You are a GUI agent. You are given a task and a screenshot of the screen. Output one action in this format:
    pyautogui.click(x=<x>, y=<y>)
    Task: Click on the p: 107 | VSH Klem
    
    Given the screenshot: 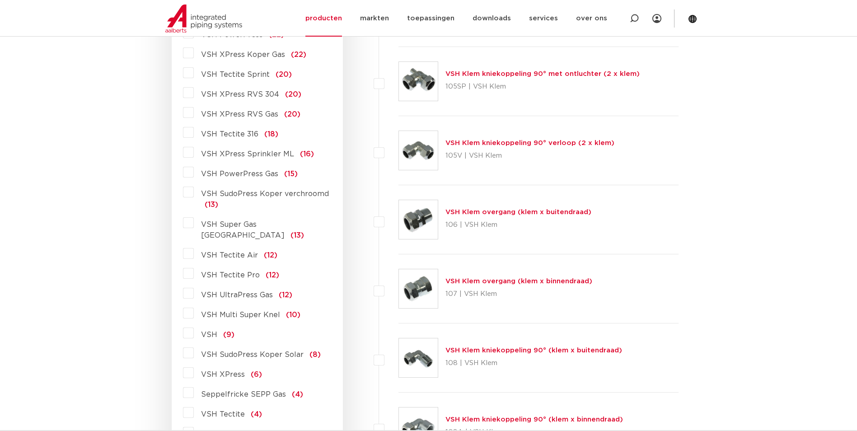 What is the action you would take?
    pyautogui.click(x=519, y=294)
    